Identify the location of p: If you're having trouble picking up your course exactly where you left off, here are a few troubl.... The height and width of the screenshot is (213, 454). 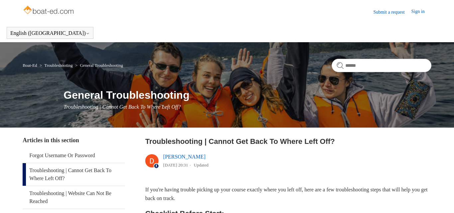
(288, 194).